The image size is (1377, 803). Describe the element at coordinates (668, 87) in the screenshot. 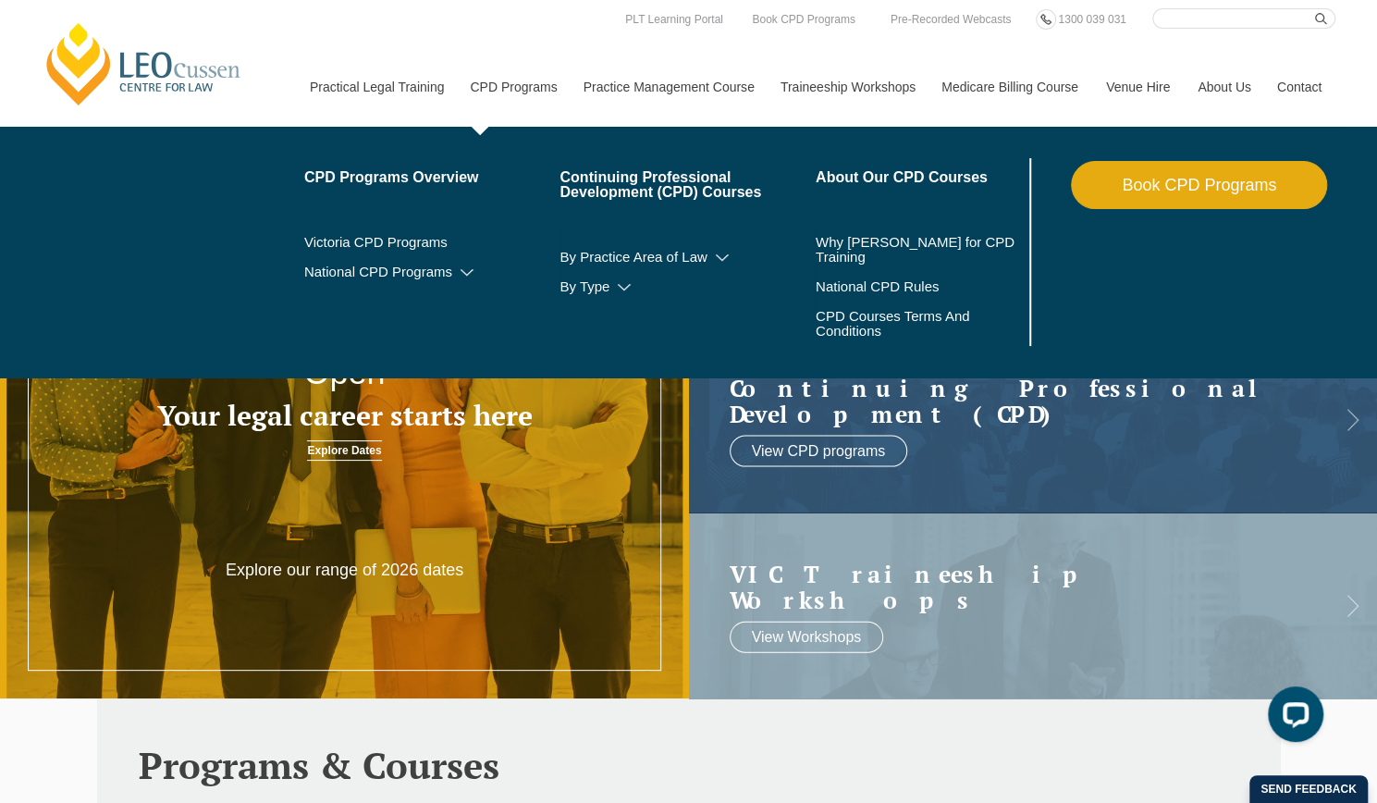

I see `a: Practice Management Course` at that location.